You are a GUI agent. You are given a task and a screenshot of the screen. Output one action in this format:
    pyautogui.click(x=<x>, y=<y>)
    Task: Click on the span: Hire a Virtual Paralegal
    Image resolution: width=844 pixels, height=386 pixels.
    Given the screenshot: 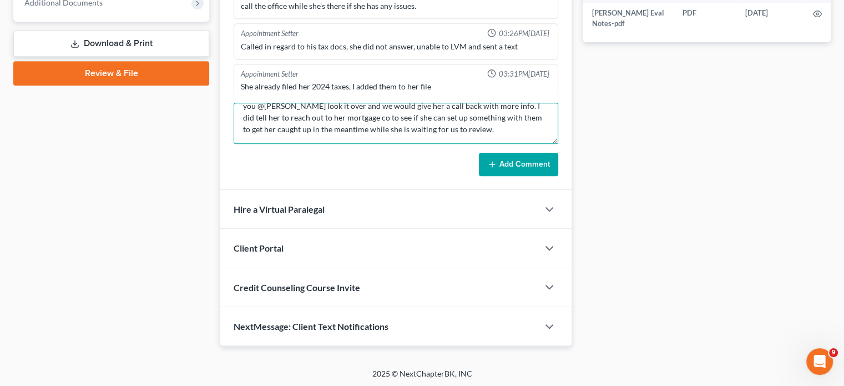 What is the action you would take?
    pyautogui.click(x=279, y=209)
    